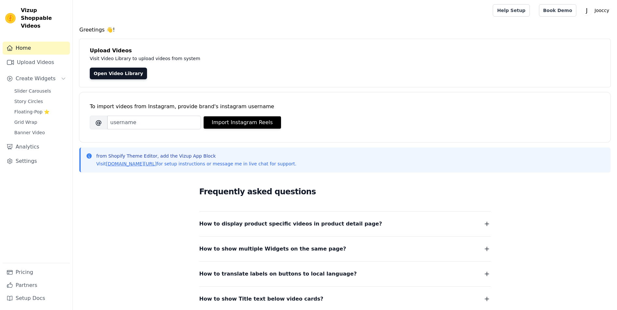  Describe the element at coordinates (596, 10) in the screenshot. I see `button: J Jooccy` at that location.